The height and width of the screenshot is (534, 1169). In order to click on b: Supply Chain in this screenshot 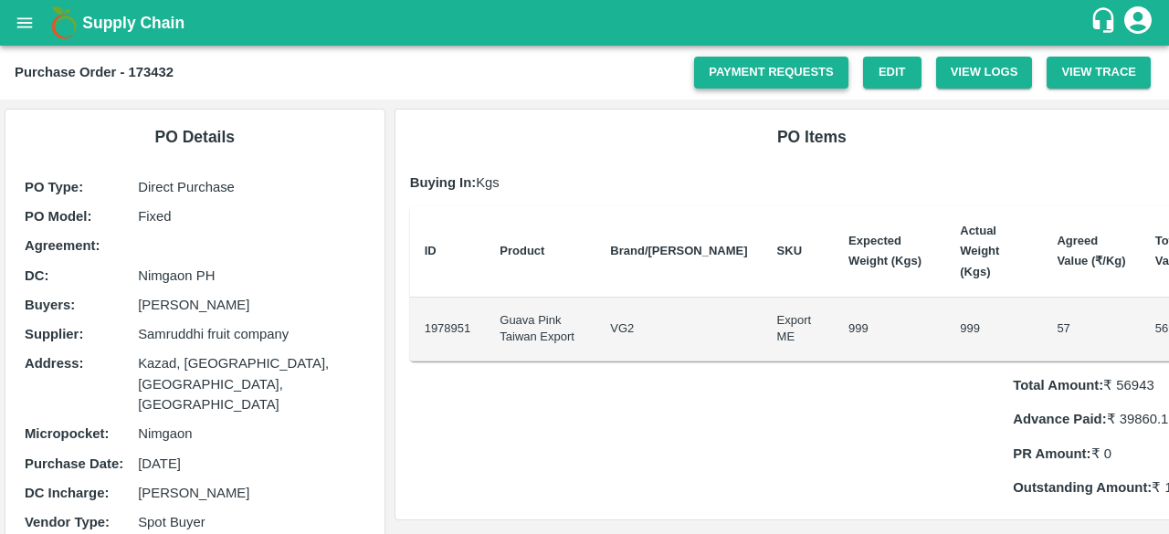, I will do `click(133, 23)`.